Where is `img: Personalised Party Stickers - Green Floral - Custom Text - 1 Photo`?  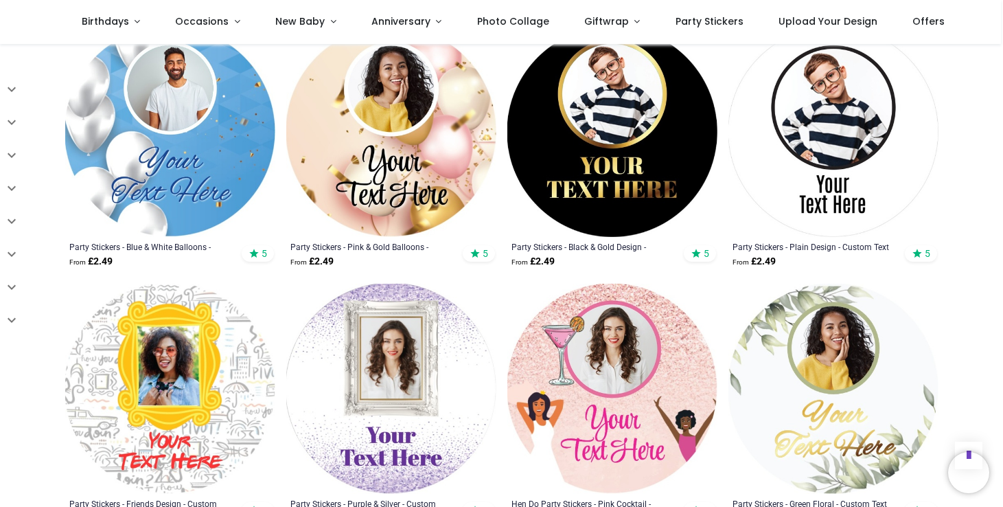 img: Personalised Party Stickers - Green Floral - Custom Text - 1 Photo is located at coordinates (833, 388).